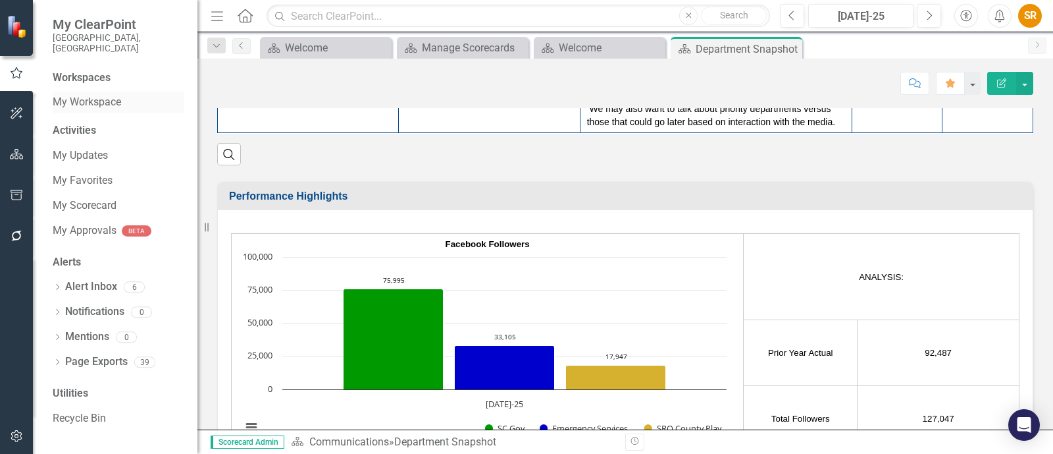 Image resolution: width=1053 pixels, height=454 pixels. What do you see at coordinates (590, 428) in the screenshot?
I see `text: Emergency Services` at bounding box center [590, 428].